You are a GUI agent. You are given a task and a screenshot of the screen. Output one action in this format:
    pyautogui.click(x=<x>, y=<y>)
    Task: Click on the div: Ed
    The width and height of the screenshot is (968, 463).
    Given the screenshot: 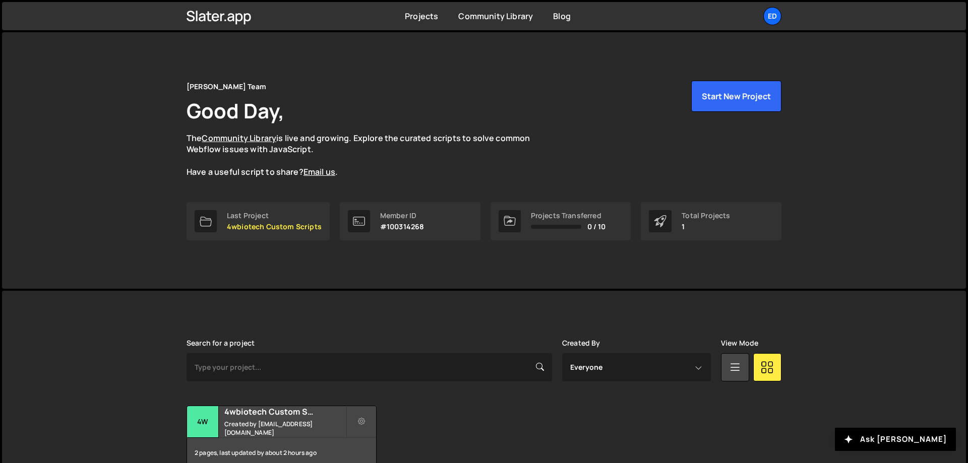 What is the action you would take?
    pyautogui.click(x=772, y=16)
    